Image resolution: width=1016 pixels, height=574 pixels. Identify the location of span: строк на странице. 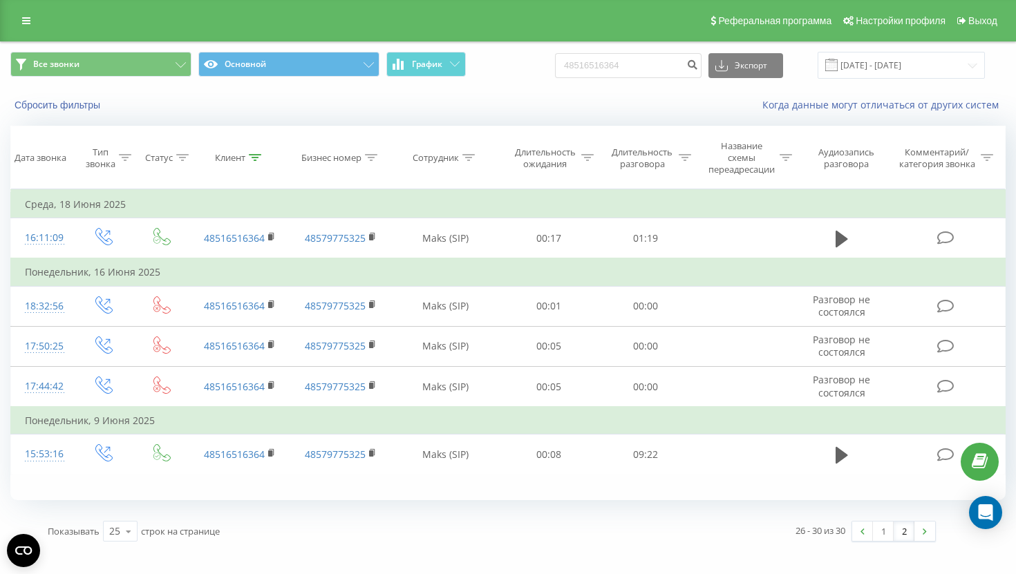
(180, 532).